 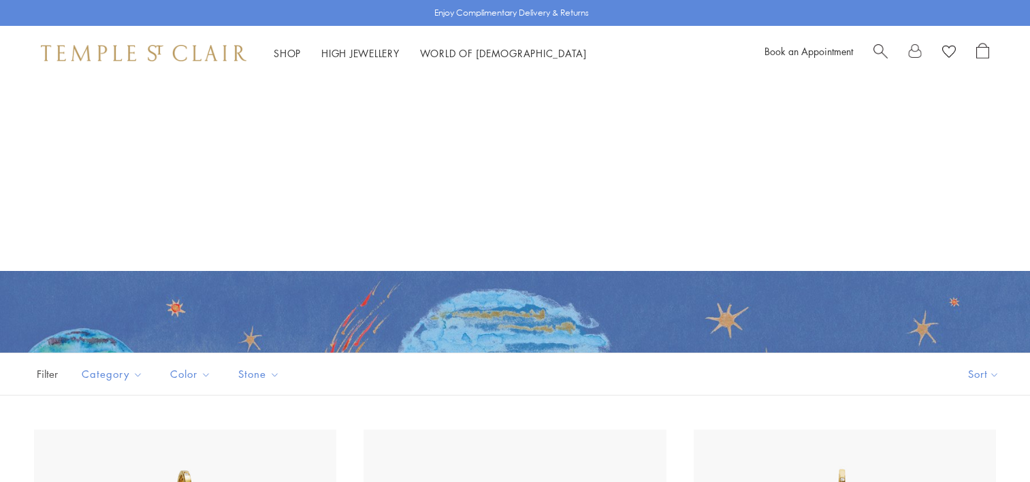 I want to click on button: Color, so click(x=191, y=374).